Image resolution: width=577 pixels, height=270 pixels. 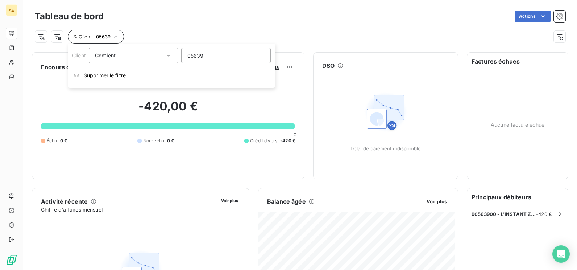 What do you see at coordinates (518, 197) in the screenshot?
I see `h6: Principaux débiteurs` at bounding box center [518, 197].